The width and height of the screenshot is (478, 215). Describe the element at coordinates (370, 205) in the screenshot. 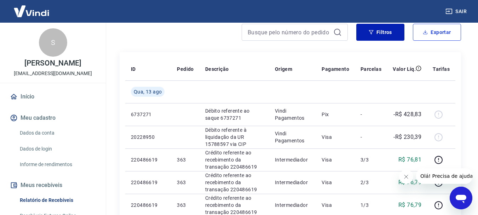

I see `p: 1/3` at that location.